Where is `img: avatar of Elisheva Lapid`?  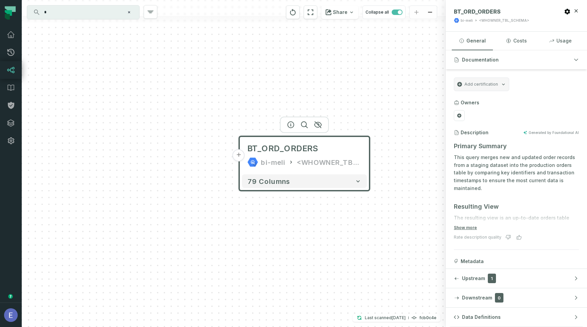
img: avatar of Elisheva Lapid is located at coordinates (11, 315).